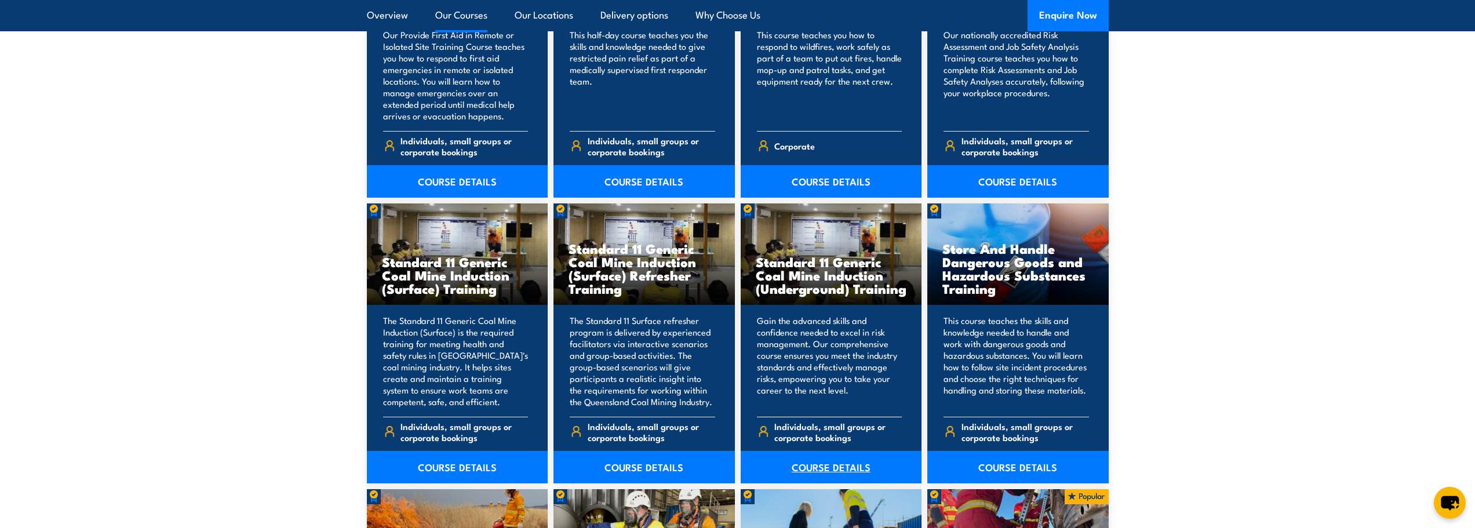 This screenshot has height=528, width=1475. What do you see at coordinates (830, 75) in the screenshot?
I see `p: This course teaches you how to respond to wildfires, work safely as part of a team to put out fir...` at bounding box center [830, 75].